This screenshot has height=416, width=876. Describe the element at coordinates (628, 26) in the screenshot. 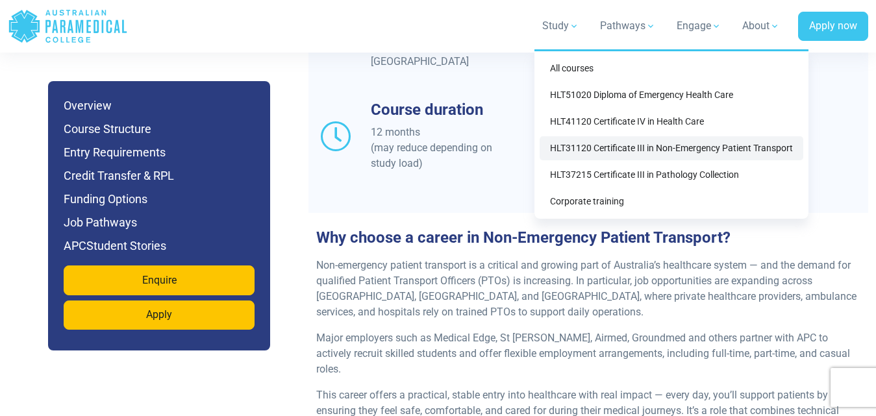

I see `a: Pathways` at that location.